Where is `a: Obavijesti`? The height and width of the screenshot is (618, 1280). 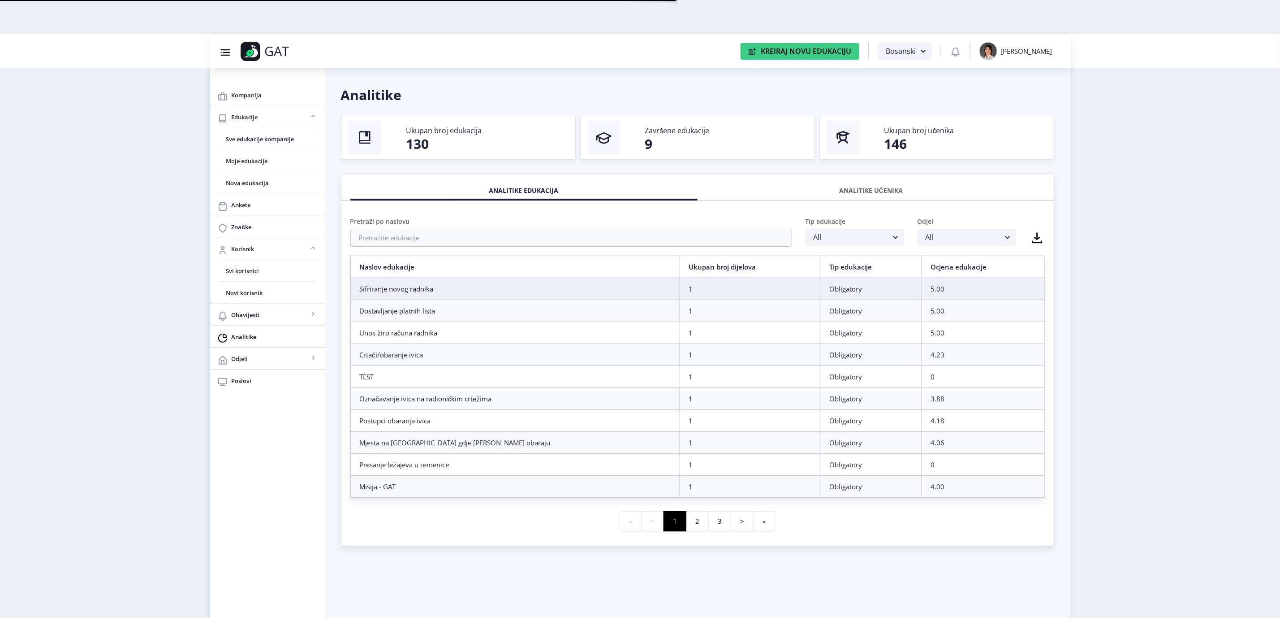 a: Obavijesti is located at coordinates (268, 315).